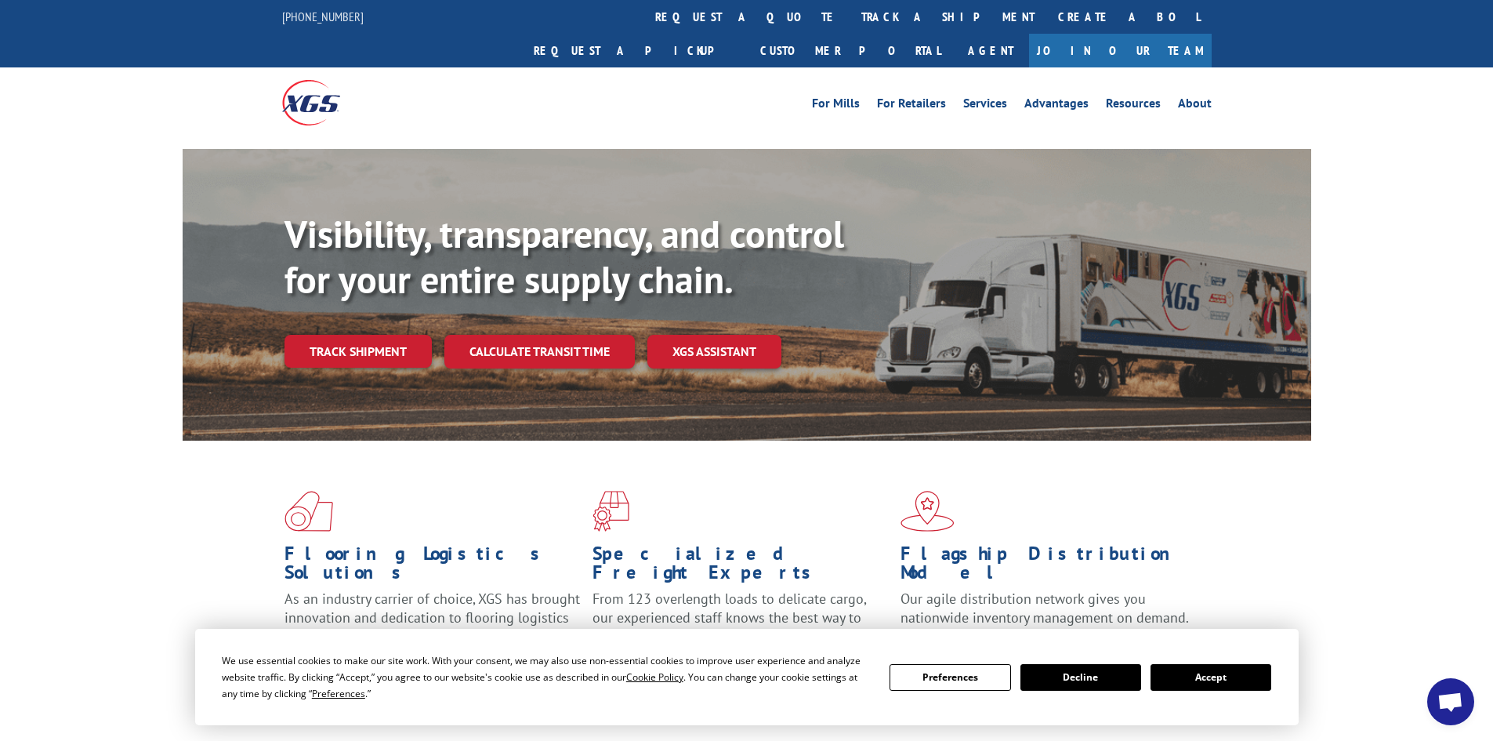 Image resolution: width=1493 pixels, height=741 pixels. What do you see at coordinates (1045, 607) in the screenshot?
I see `span: Our agile distribution network gives you nationwide inventory management on demand.` at bounding box center [1045, 607].